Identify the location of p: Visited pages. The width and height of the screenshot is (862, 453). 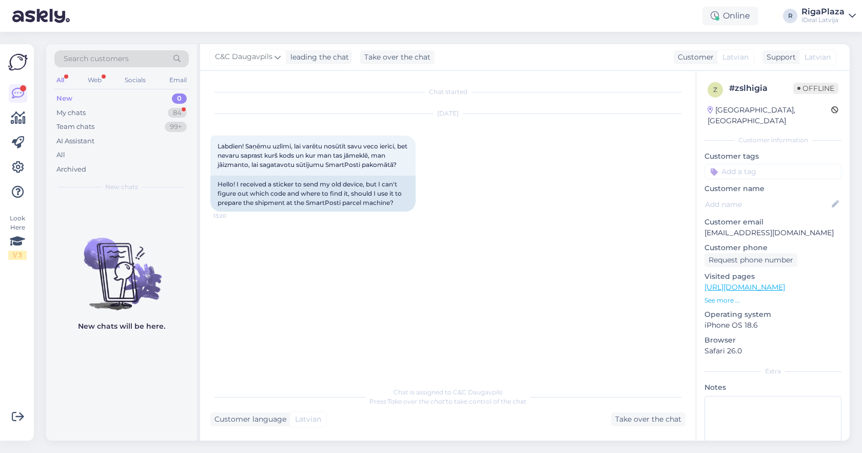
(773, 276).